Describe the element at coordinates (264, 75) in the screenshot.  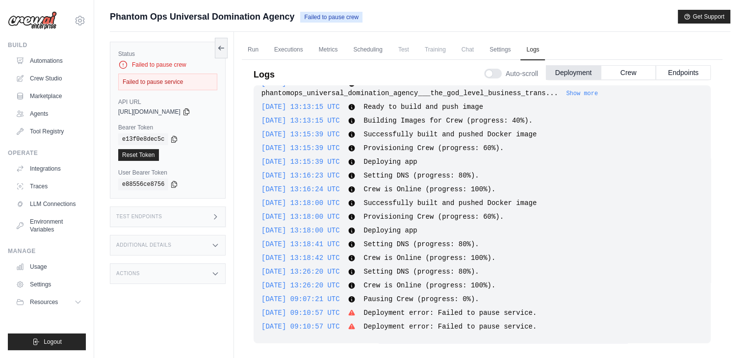
I see `p: Logs` at that location.